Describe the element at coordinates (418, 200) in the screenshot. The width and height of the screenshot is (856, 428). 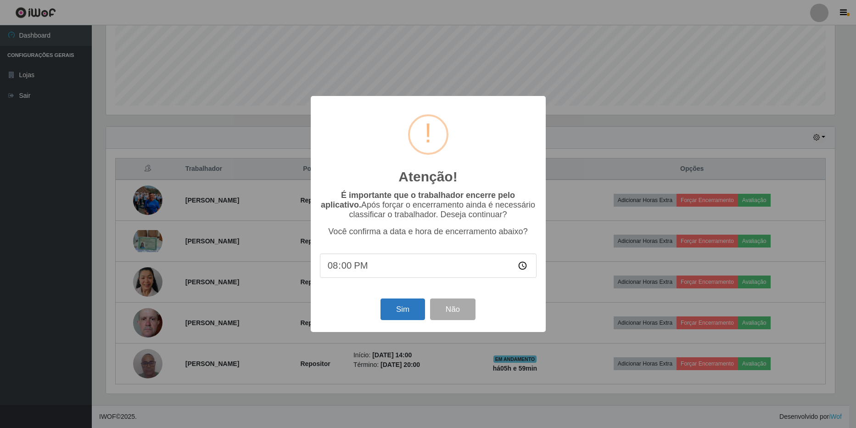
I see `b: É importante que o trabalhador encerre pelo aplicativo.` at that location.